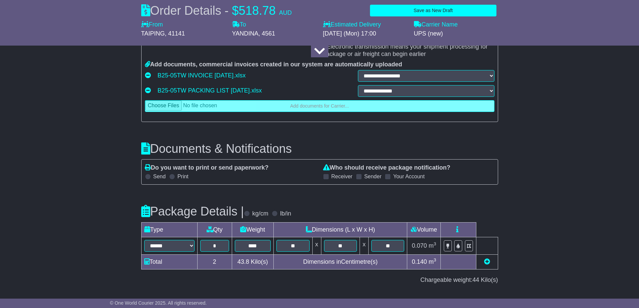 The width and height of the screenshot is (639, 308). I want to click on h3: Package Details |, so click(192, 212).